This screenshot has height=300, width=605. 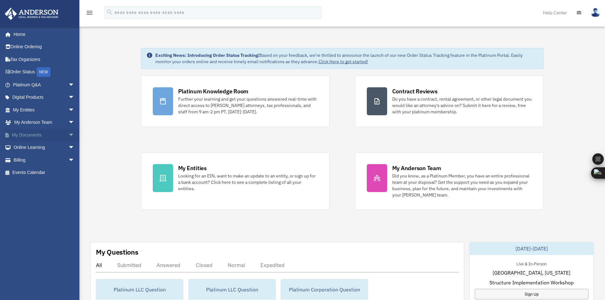 What do you see at coordinates (343, 62) in the screenshot?
I see `a: Click Here to get started!` at bounding box center [343, 62].